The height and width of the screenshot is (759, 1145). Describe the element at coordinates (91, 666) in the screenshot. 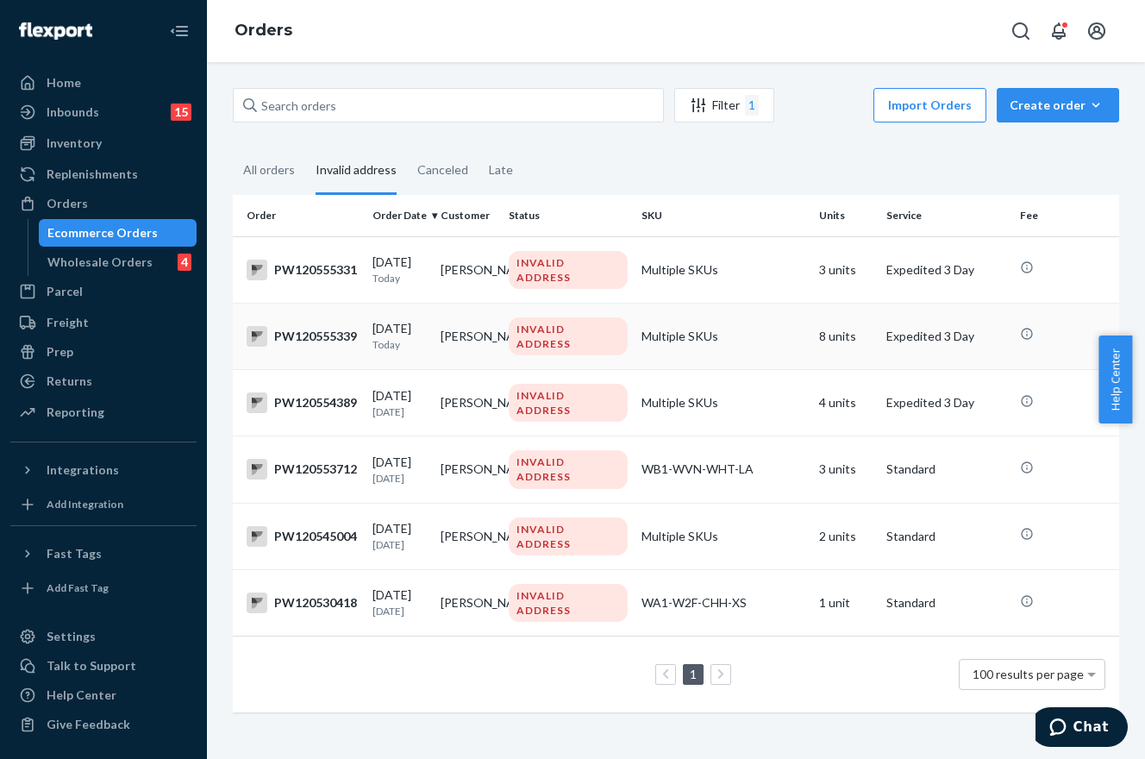

I see `div: Talk to Support` at that location.